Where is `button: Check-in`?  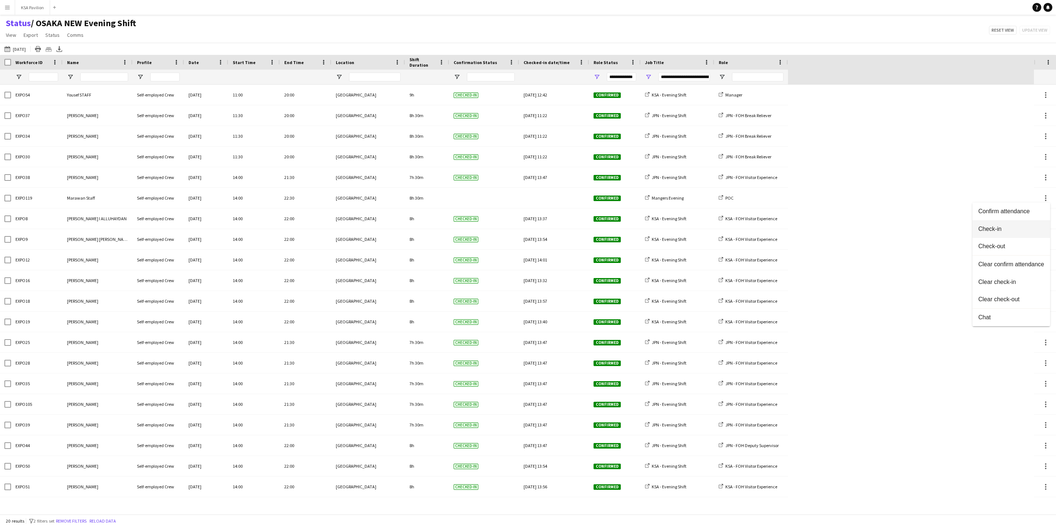
button: Check-in is located at coordinates (1011, 229).